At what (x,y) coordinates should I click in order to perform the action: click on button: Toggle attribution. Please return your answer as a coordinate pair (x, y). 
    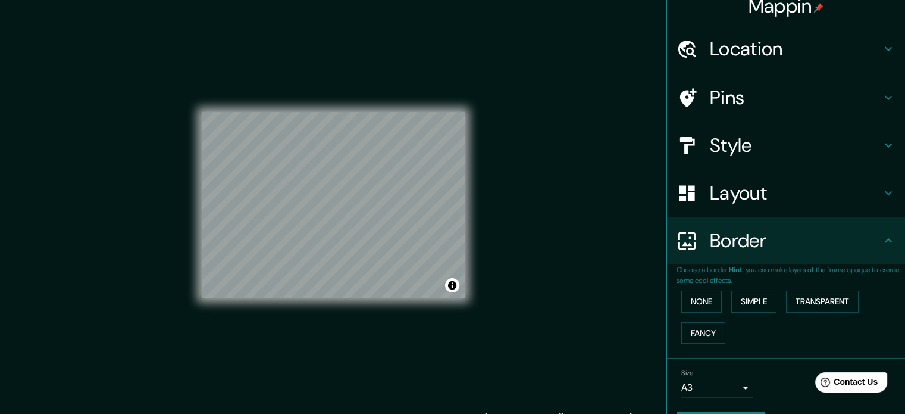
    Looking at the image, I should click on (452, 285).